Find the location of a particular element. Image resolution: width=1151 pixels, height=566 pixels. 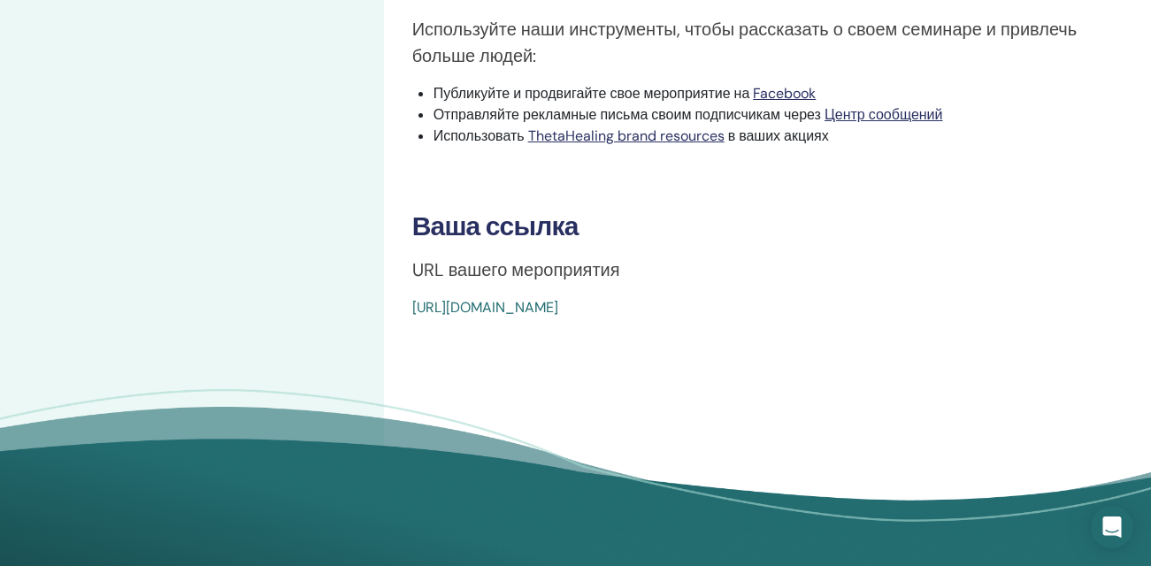

a: Центр сообщений is located at coordinates (883, 114).